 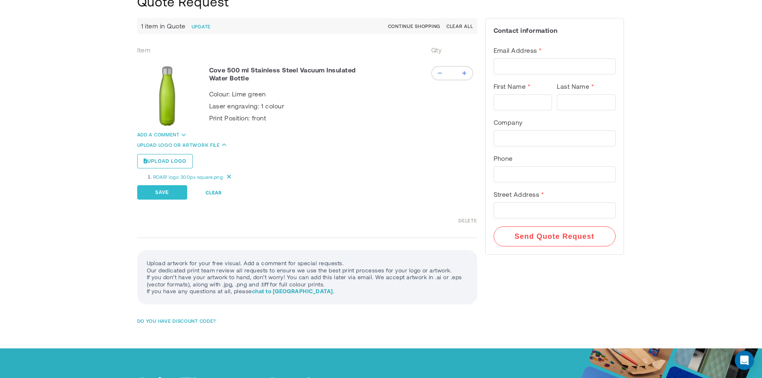 What do you see at coordinates (459, 26) in the screenshot?
I see `button: Clear all` at bounding box center [459, 26].